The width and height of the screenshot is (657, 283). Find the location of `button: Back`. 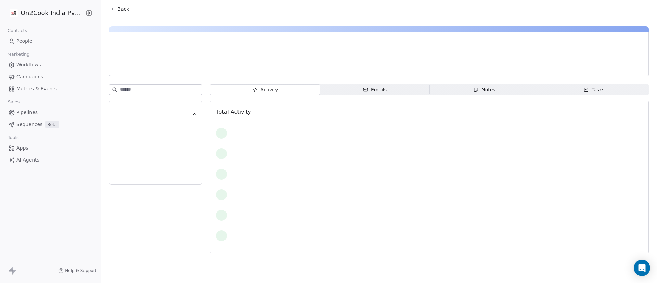

button: Back is located at coordinates (120, 9).